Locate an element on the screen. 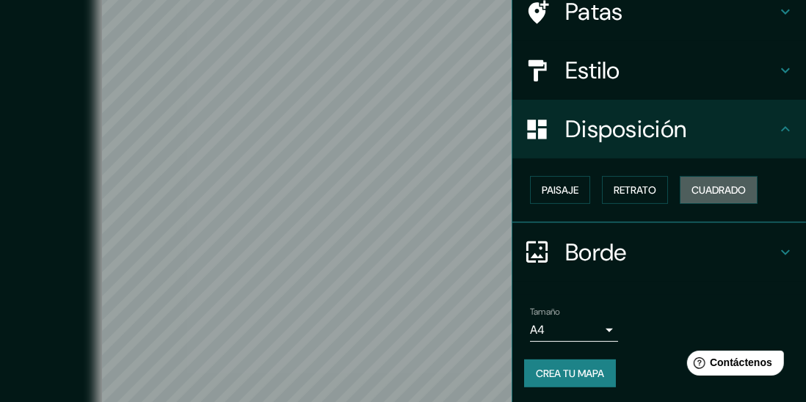  button: Paisaje is located at coordinates (560, 190).